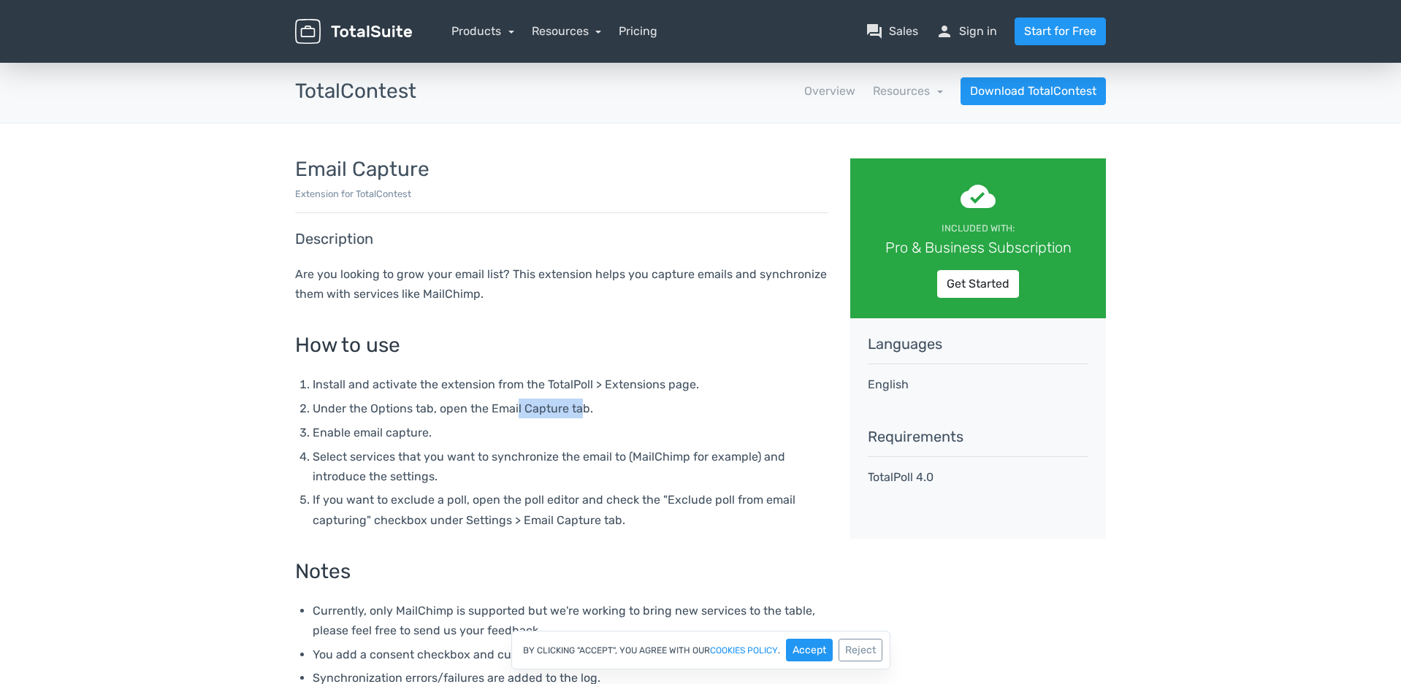 Image resolution: width=1401 pixels, height=684 pixels. Describe the element at coordinates (562, 169) in the screenshot. I see `h3: Email Capture` at that location.